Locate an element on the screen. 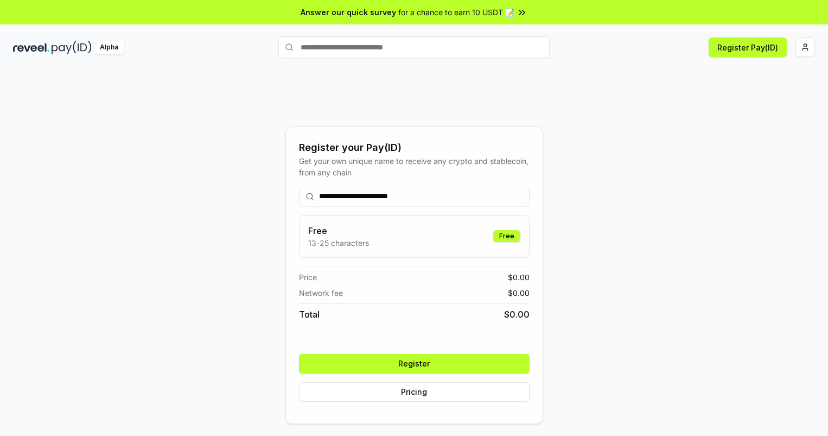  button: Pricing is located at coordinates (414, 392).